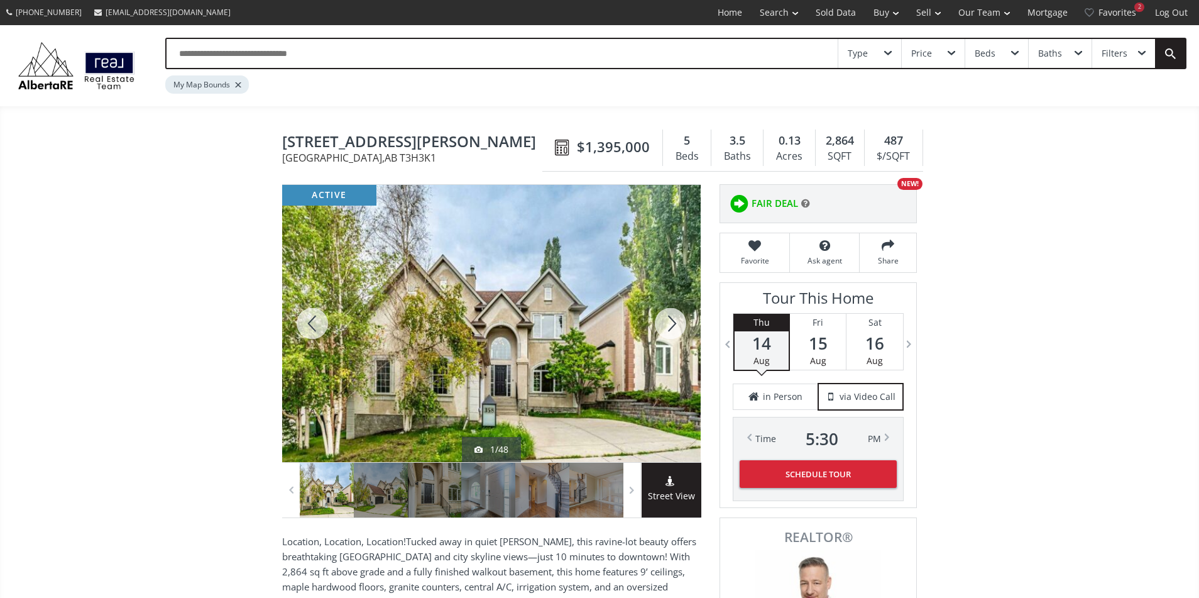 This screenshot has width=1199, height=598. What do you see at coordinates (825, 260) in the screenshot?
I see `span: Ask agent` at bounding box center [825, 260].